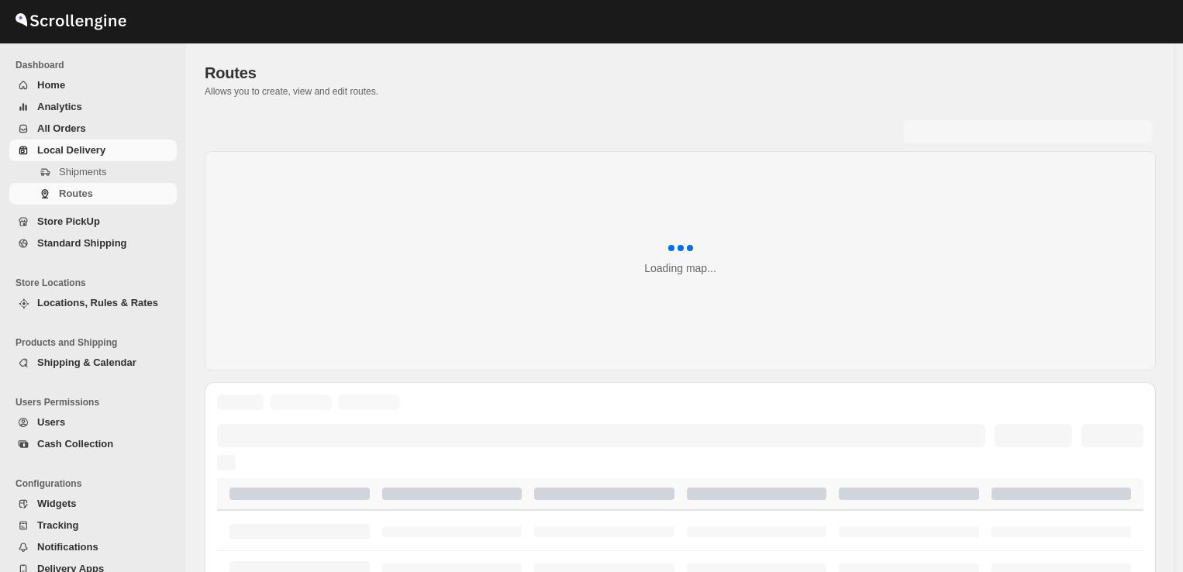 Image resolution: width=1183 pixels, height=572 pixels. I want to click on p: Allows you to create, view and edit routes., so click(680, 91).